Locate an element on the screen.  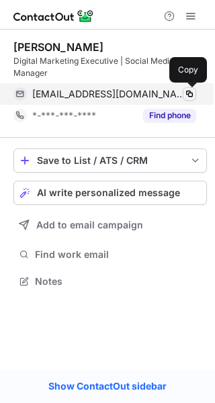
button: Reveal Button is located at coordinates (169, 116).